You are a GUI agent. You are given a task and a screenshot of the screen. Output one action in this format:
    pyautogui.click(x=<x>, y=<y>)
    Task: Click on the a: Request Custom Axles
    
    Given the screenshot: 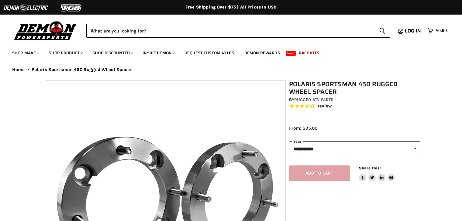 What is the action you would take?
    pyautogui.click(x=209, y=53)
    